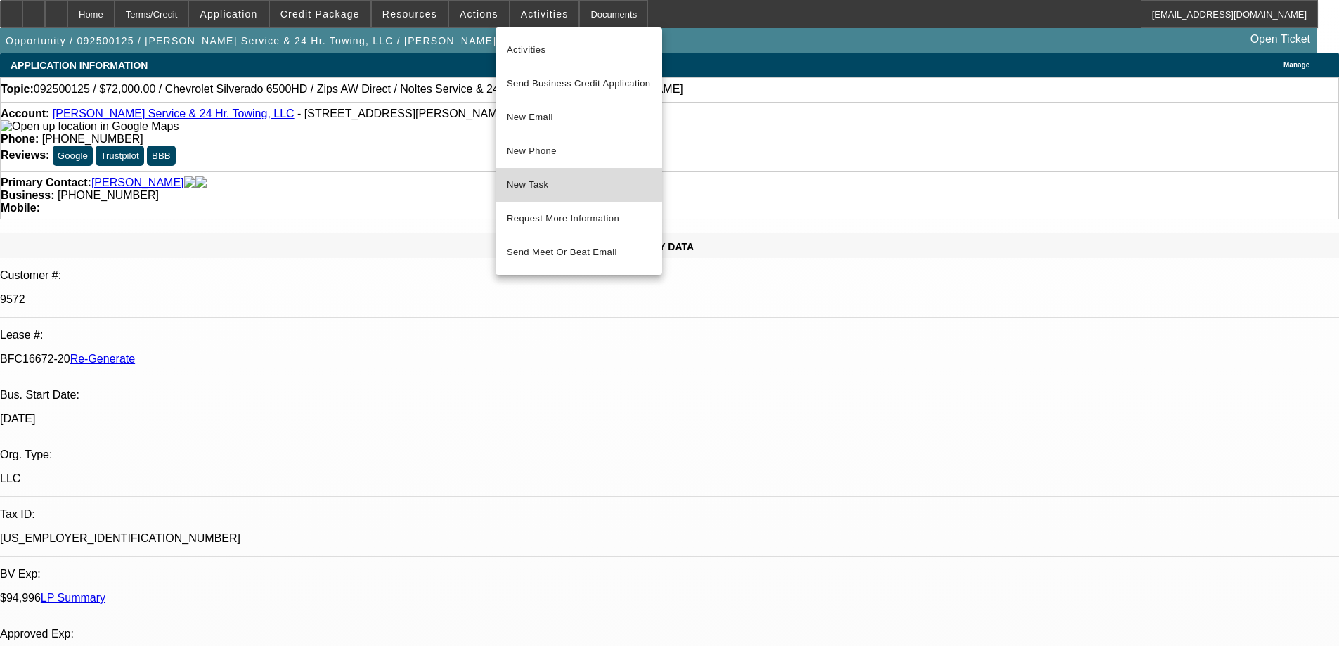  What do you see at coordinates (578, 50) in the screenshot?
I see `span: Activities` at bounding box center [578, 50].